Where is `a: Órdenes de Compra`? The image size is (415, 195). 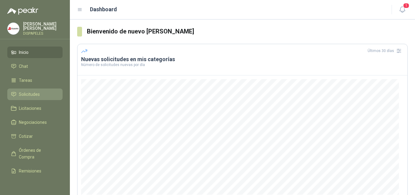 a: Órdenes de Compra is located at coordinates (35, 154).